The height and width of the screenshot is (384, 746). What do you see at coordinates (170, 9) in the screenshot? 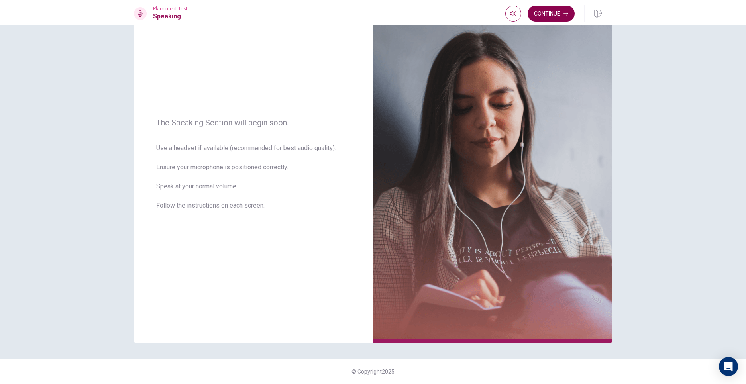
I see `span: Placement Test` at bounding box center [170, 9].